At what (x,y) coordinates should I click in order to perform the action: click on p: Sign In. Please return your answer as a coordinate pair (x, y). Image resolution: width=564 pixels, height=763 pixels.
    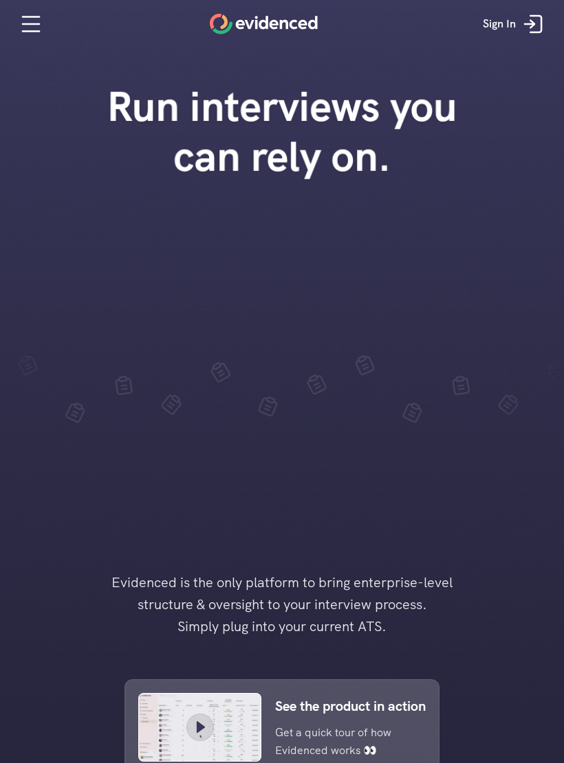
    Looking at the image, I should click on (499, 24).